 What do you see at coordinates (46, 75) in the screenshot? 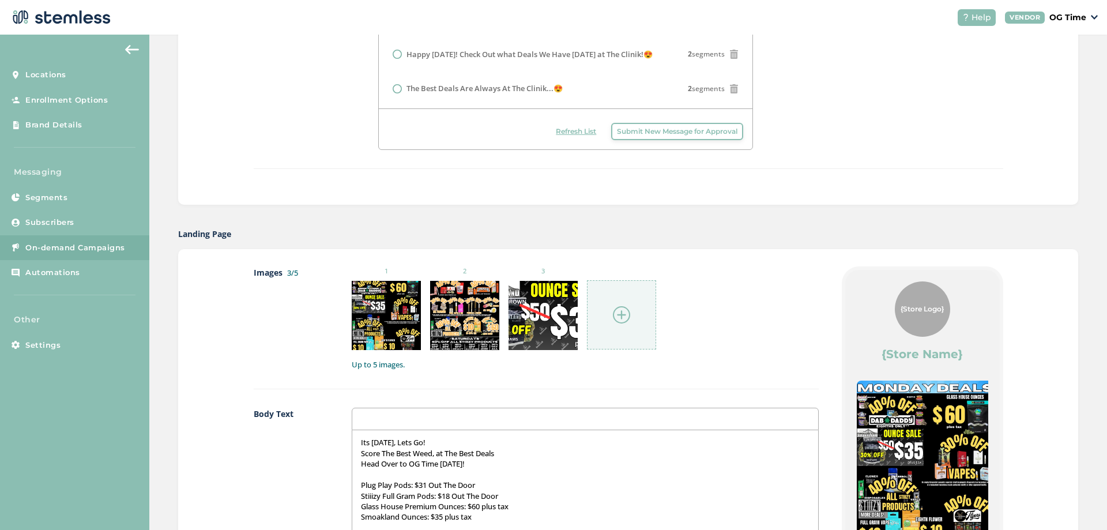
I see `span: Locations` at bounding box center [46, 75].